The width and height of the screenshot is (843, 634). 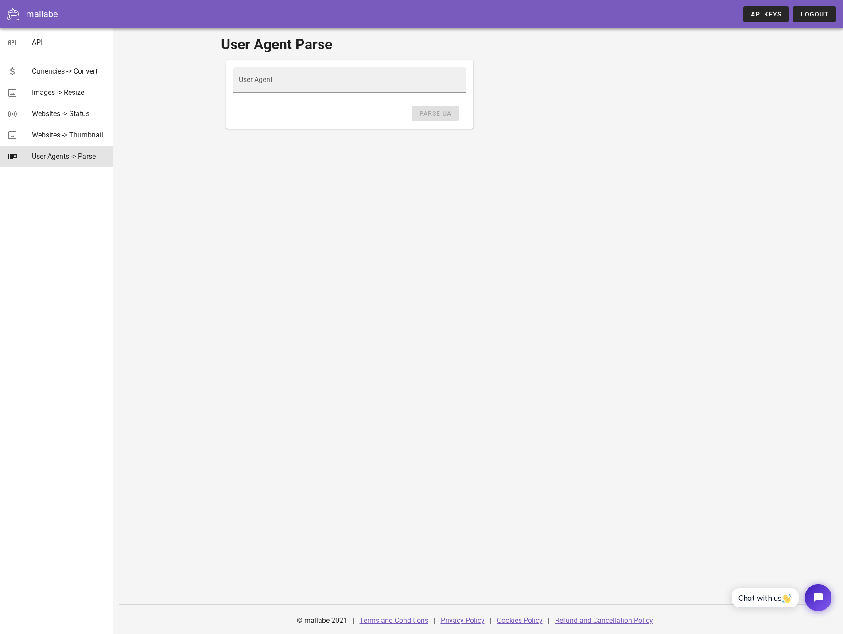 What do you see at coordinates (322, 620) in the screenshot?
I see `div: © mallabe 2021` at bounding box center [322, 620].